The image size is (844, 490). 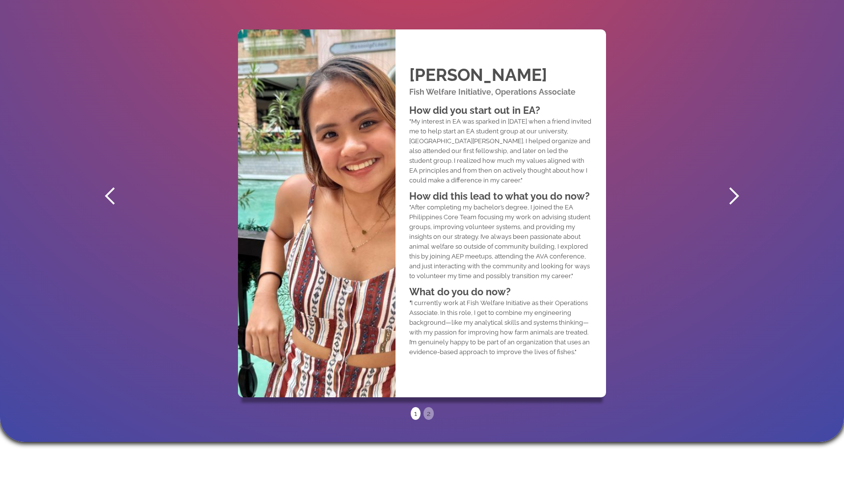 I want to click on h1: Fish Welfare Initiative, Operations Associate, so click(x=500, y=92).